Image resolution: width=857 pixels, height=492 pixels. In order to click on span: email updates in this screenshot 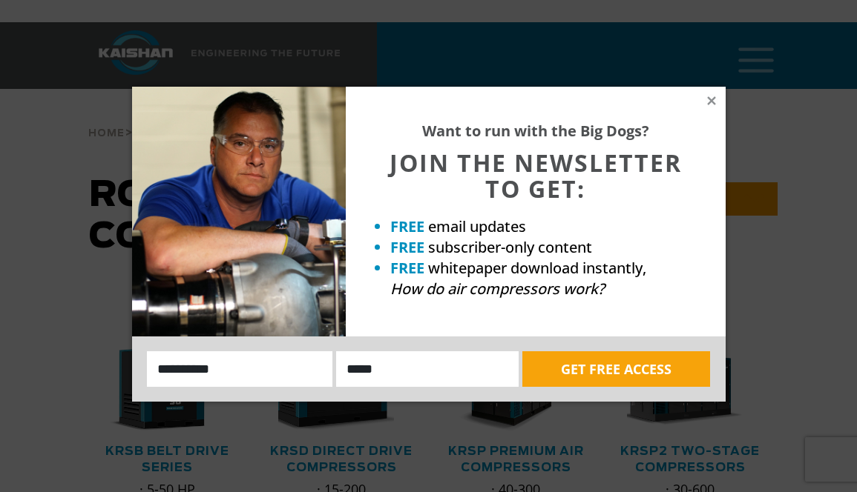, I will do `click(477, 226)`.